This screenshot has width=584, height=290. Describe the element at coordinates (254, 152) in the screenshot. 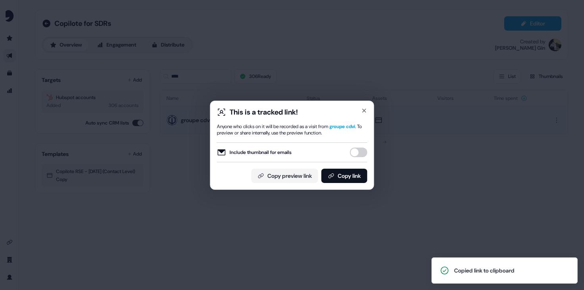

I see `label: Include thumbnail for emails` at that location.